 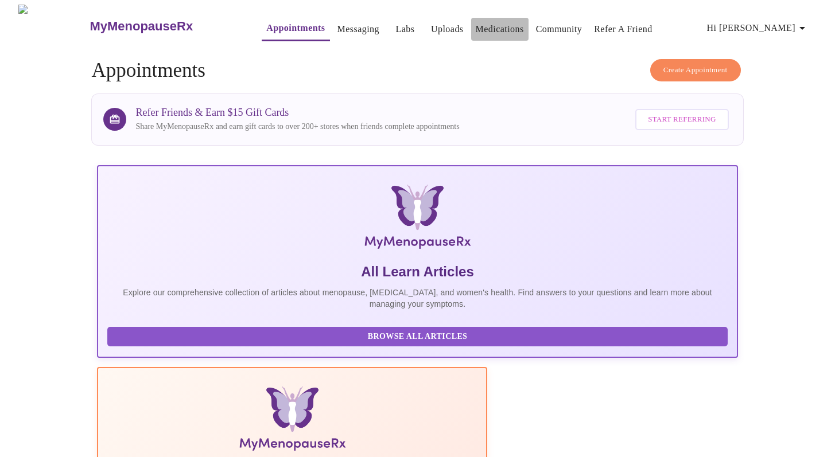 I want to click on a: Uploads, so click(x=447, y=29).